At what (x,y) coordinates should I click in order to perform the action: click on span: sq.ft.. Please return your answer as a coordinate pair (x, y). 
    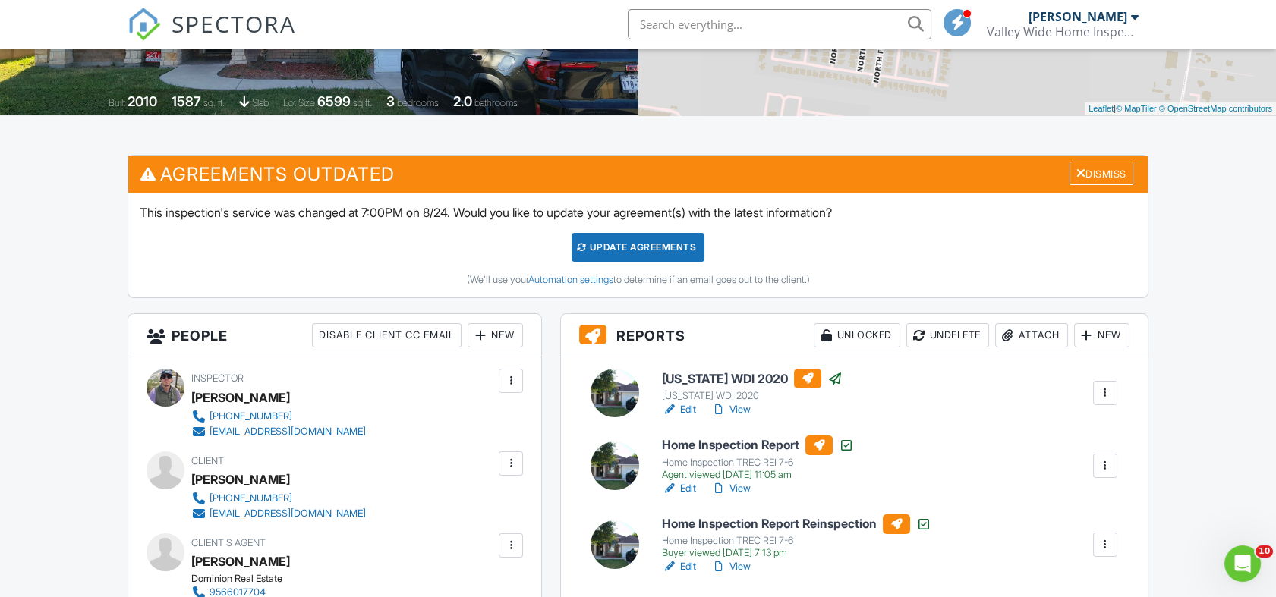
    Looking at the image, I should click on (362, 102).